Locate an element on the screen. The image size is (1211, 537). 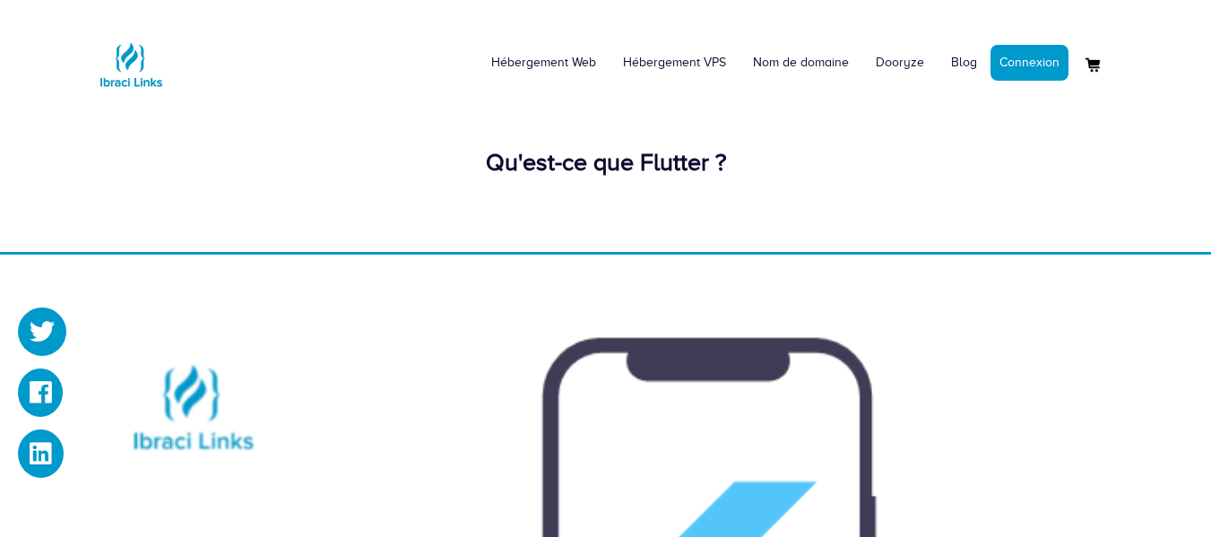
a: Nom de domaine is located at coordinates (800, 63).